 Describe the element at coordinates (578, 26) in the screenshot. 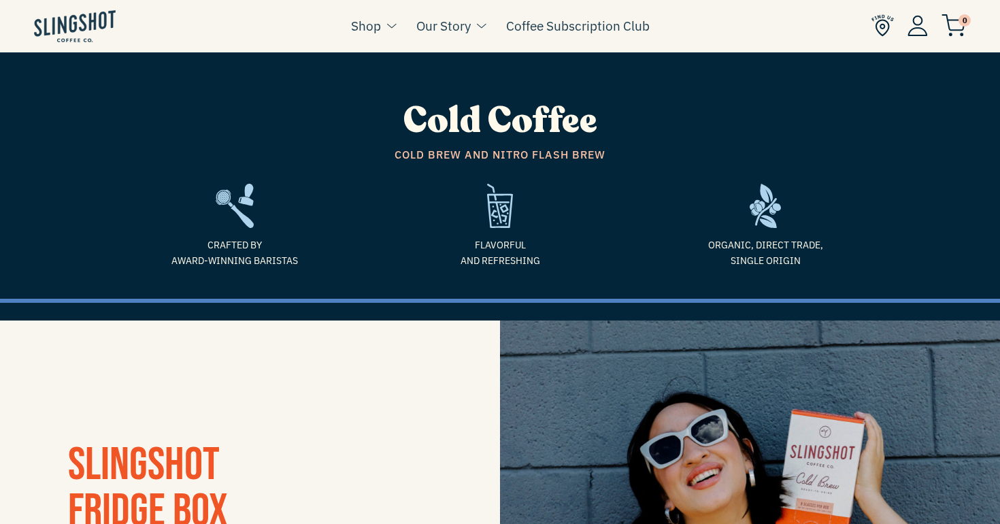

I see `a: Coffee Subscription Club` at that location.